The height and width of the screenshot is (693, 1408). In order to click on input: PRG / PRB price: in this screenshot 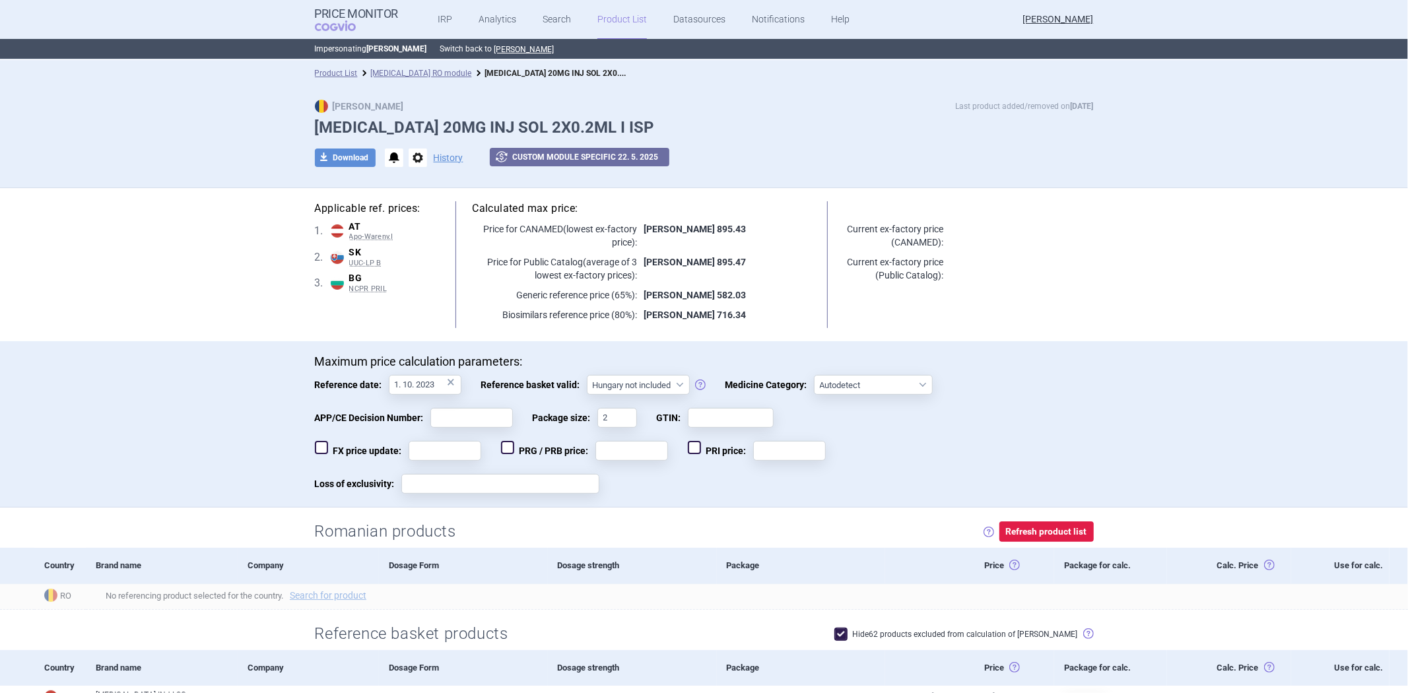, I will do `click(632, 451)`.